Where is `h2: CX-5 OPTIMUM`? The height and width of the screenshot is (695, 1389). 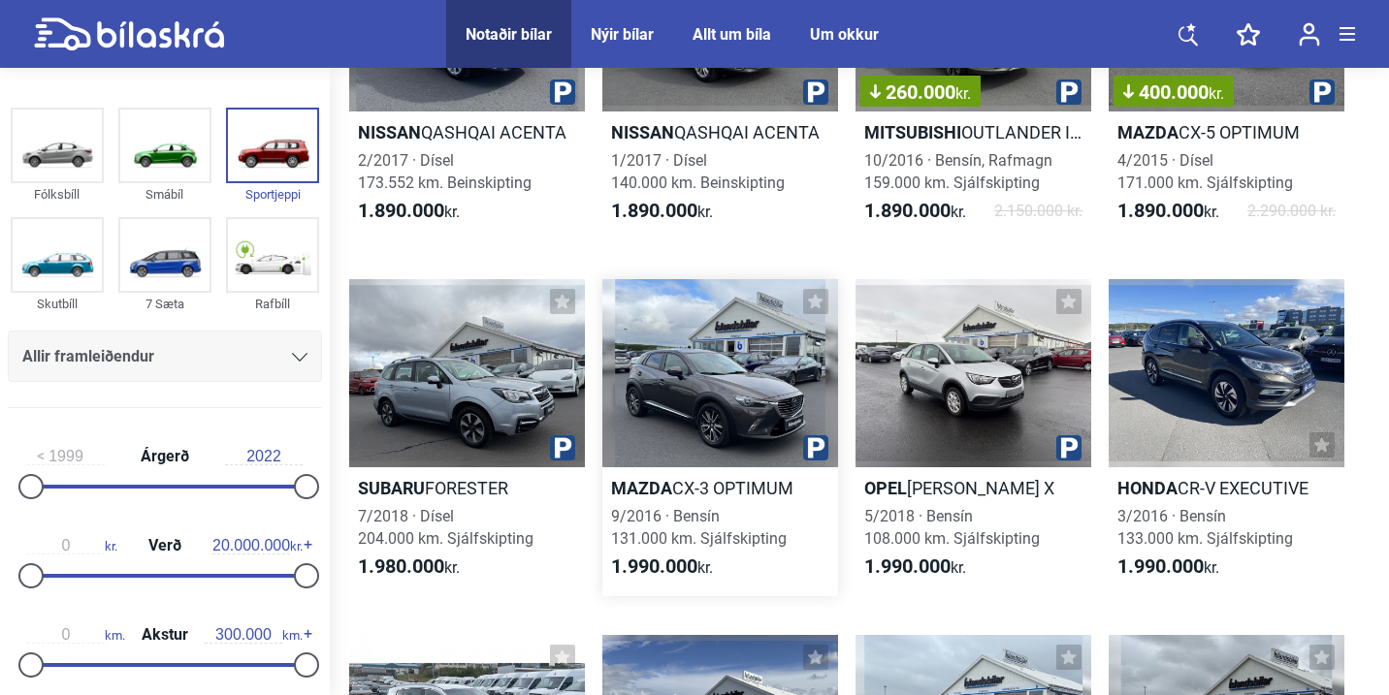 h2: CX-5 OPTIMUM is located at coordinates (1226, 132).